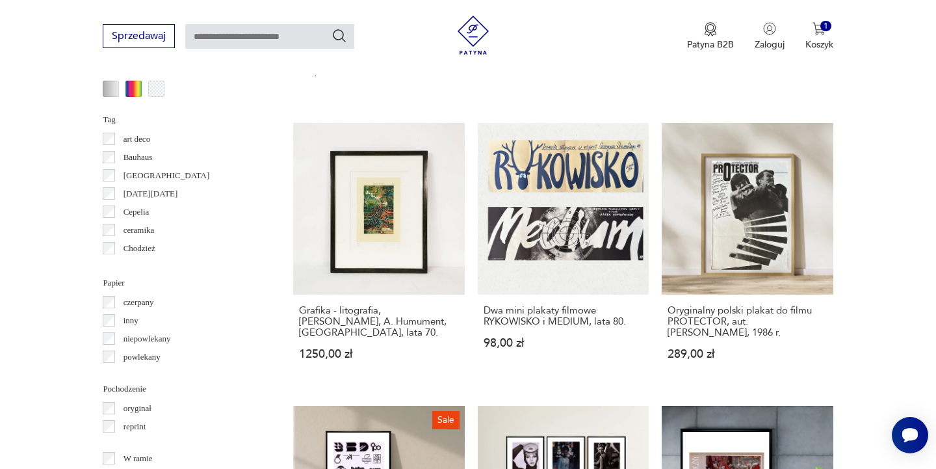 Image resolution: width=936 pixels, height=469 pixels. Describe the element at coordinates (139, 267) in the screenshot. I see `p: Ćmielów` at that location.